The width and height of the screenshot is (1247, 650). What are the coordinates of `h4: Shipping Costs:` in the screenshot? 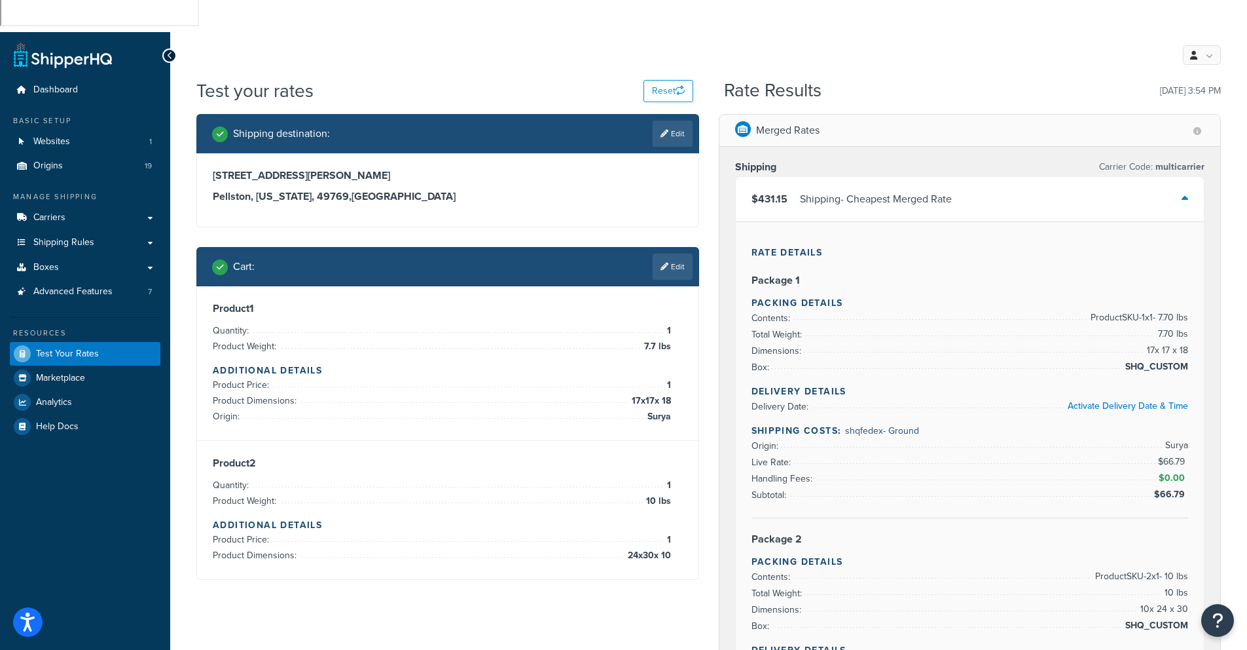 It's located at (970, 430).